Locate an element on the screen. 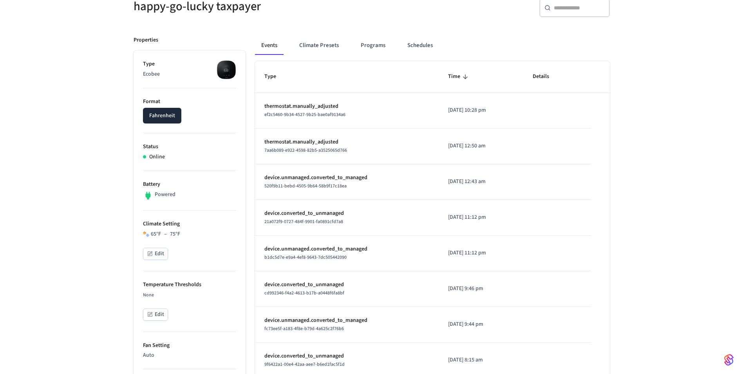  span: cd992346-f4a2-4613-b17b-a0448f6fa8bf is located at coordinates (304, 293).